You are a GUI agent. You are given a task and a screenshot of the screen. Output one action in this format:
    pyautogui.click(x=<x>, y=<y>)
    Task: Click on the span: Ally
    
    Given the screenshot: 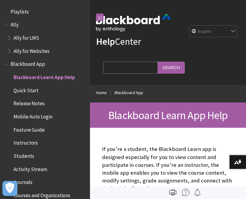 What is the action you would take?
    pyautogui.click(x=14, y=24)
    